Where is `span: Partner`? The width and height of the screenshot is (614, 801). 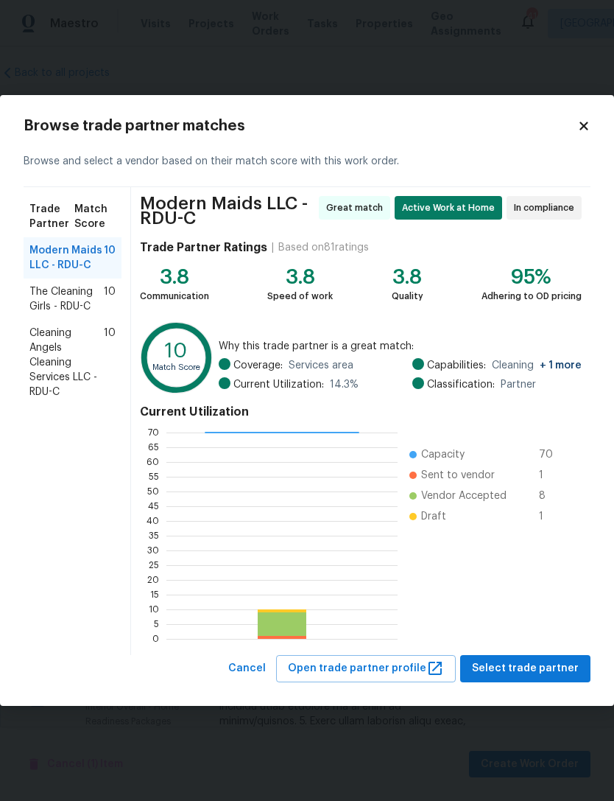 span: Partner is located at coordinates (519, 384).